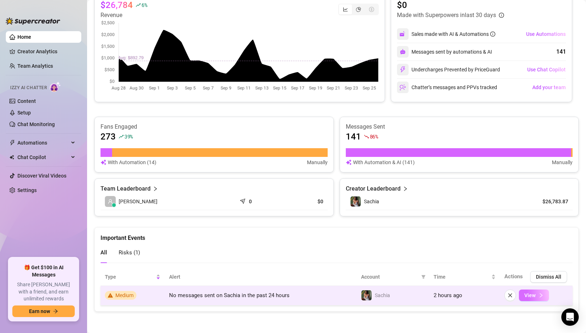 This screenshot has height=333, width=586. What do you see at coordinates (108, 137) in the screenshot?
I see `article: 273` at bounding box center [108, 137].